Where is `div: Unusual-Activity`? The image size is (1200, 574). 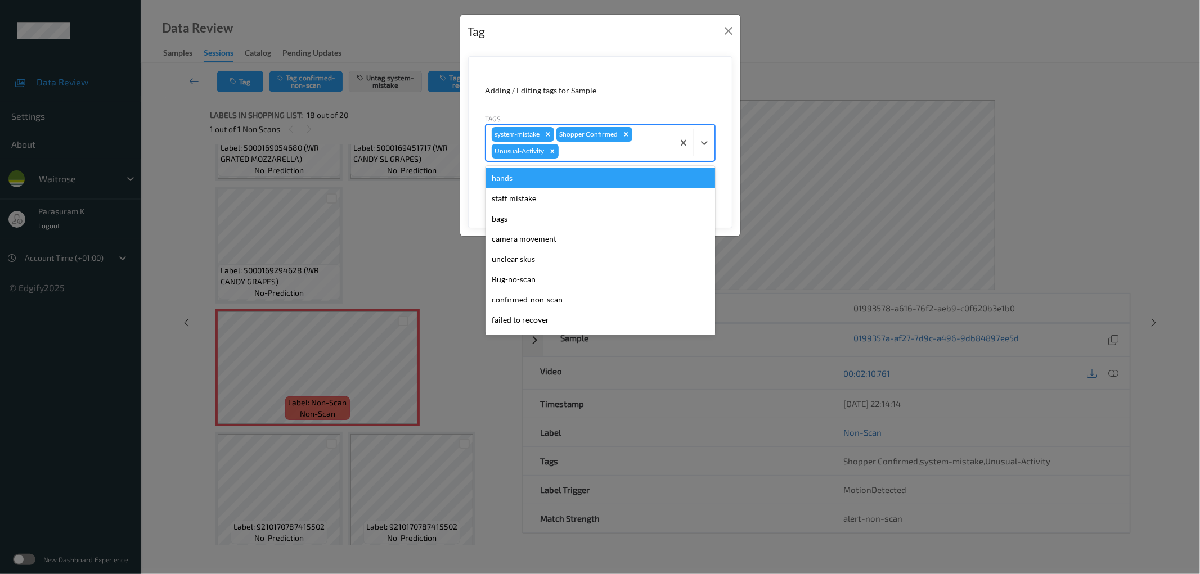
div: Unusual-Activity is located at coordinates (519, 151).